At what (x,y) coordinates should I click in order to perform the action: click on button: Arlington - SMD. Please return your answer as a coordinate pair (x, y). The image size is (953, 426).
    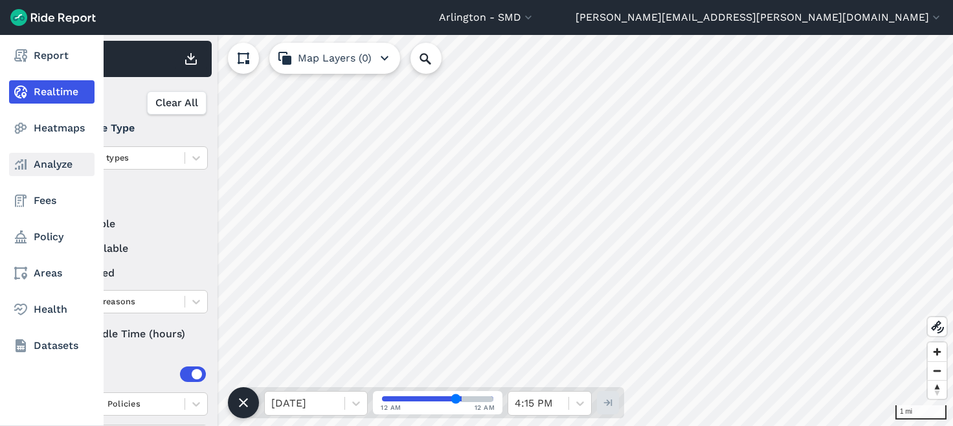
    Looking at the image, I should click on (487, 17).